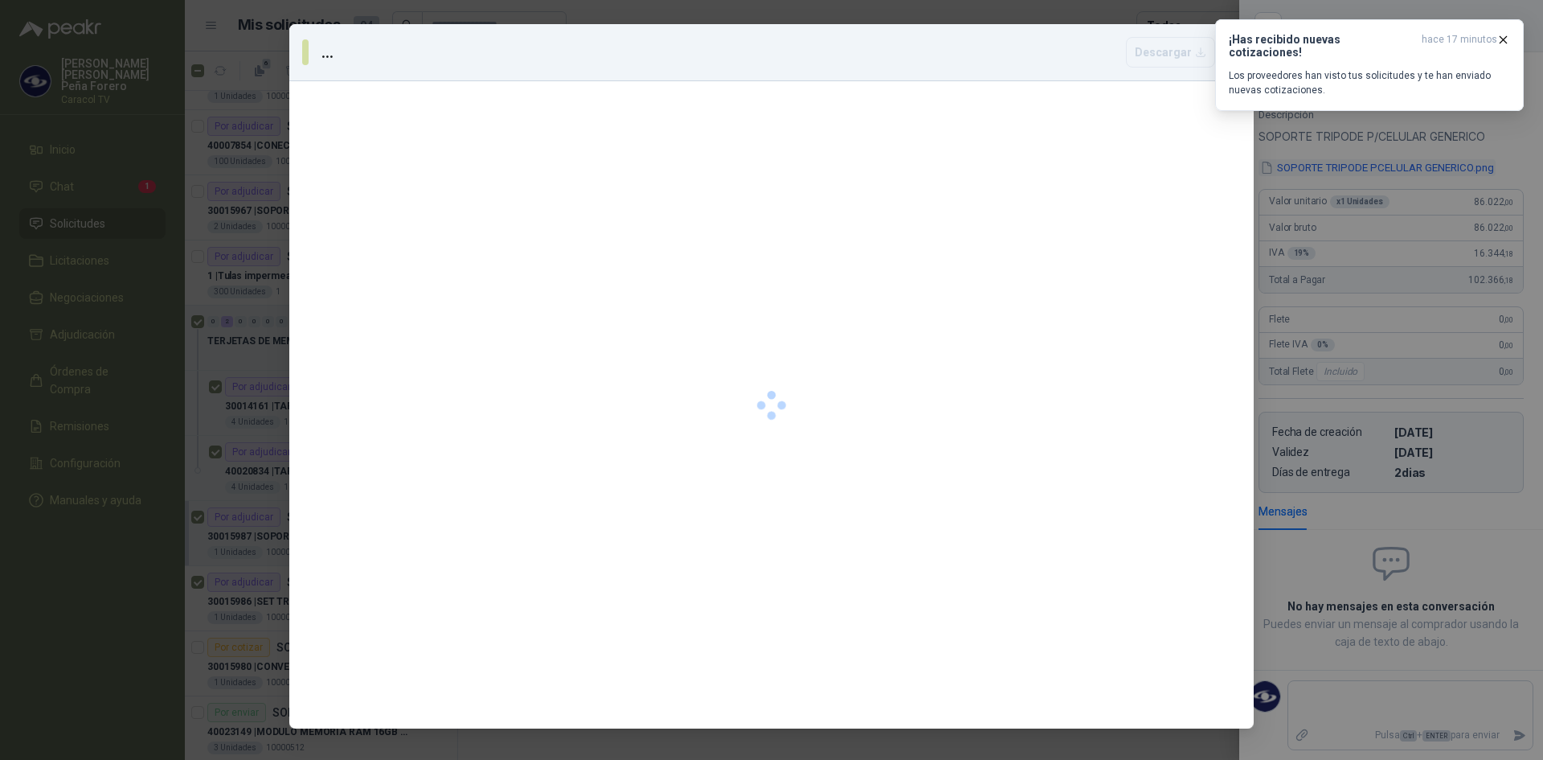 The image size is (1543, 760). Describe the element at coordinates (1170, 52) in the screenshot. I see `button: Descargar` at that location.